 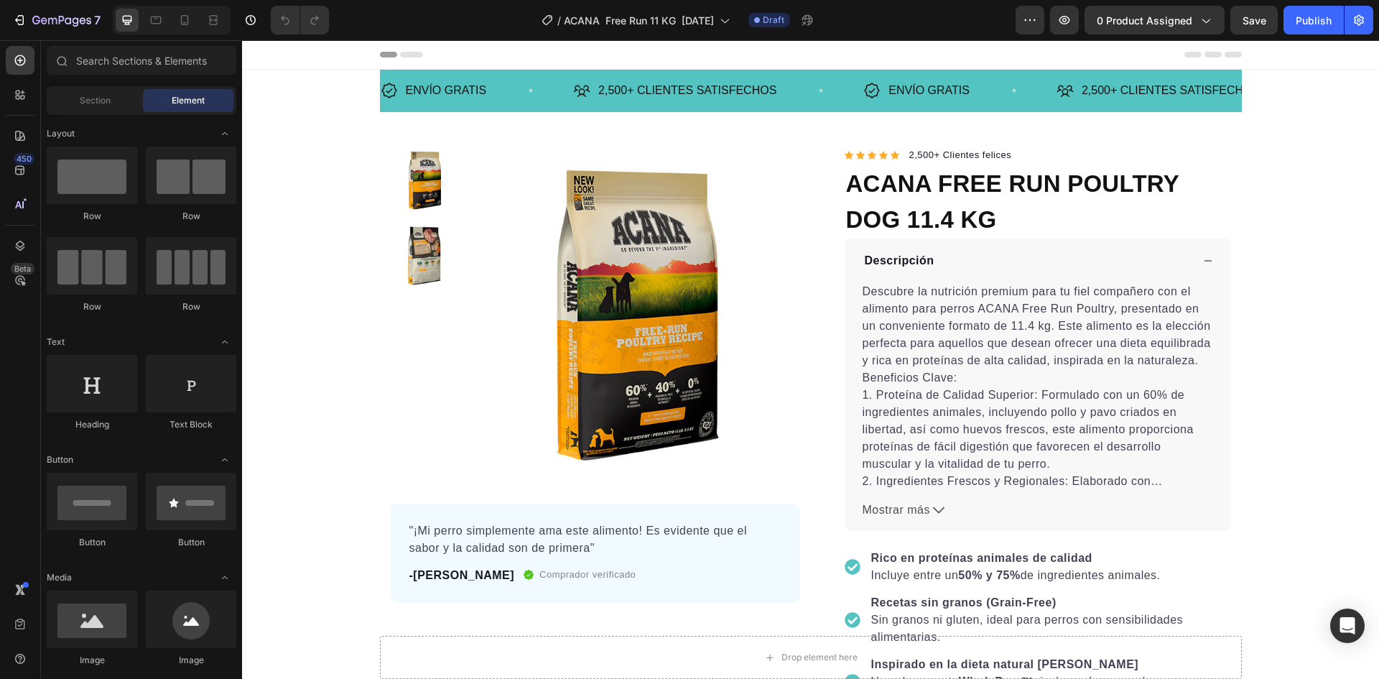 What do you see at coordinates (740, 517) in the screenshot?
I see `strong: Rico en proteínas animales de calidad` at bounding box center [740, 517].